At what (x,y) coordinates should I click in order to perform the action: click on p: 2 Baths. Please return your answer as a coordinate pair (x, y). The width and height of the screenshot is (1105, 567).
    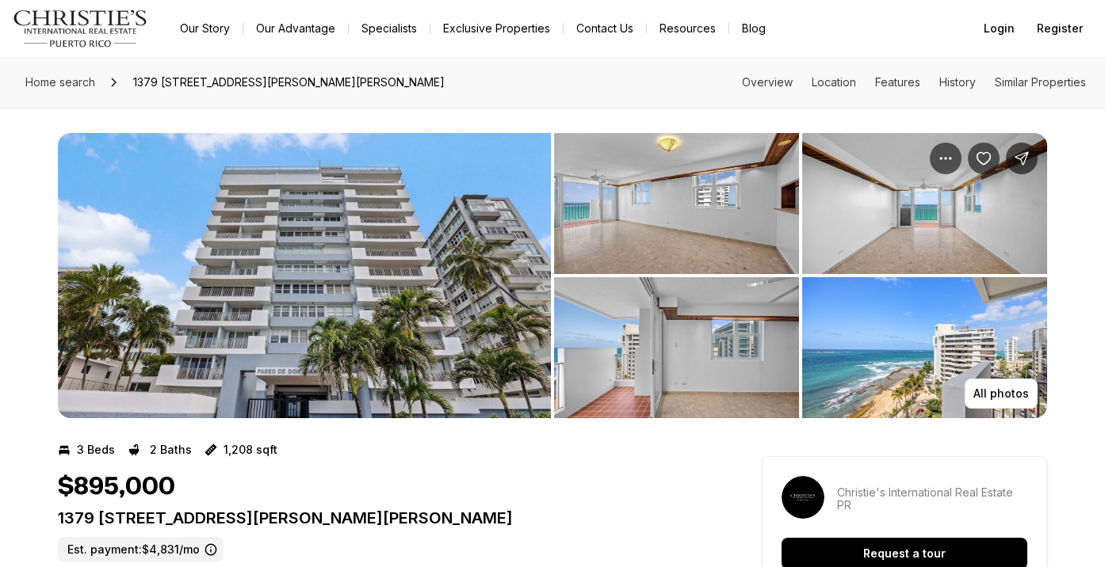
    Looking at the image, I should click on (170, 450).